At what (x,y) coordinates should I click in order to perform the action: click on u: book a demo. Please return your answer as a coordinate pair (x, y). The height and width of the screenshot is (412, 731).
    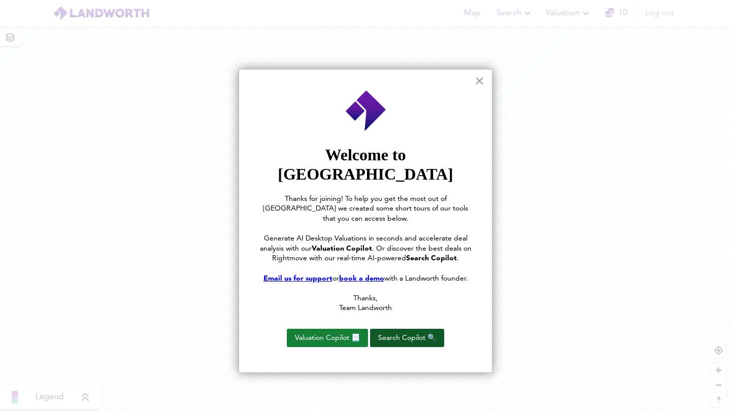
    Looking at the image, I should click on (361, 279).